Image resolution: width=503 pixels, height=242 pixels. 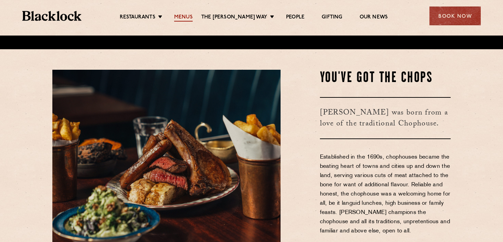 I want to click on a: Gifting, so click(x=332, y=18).